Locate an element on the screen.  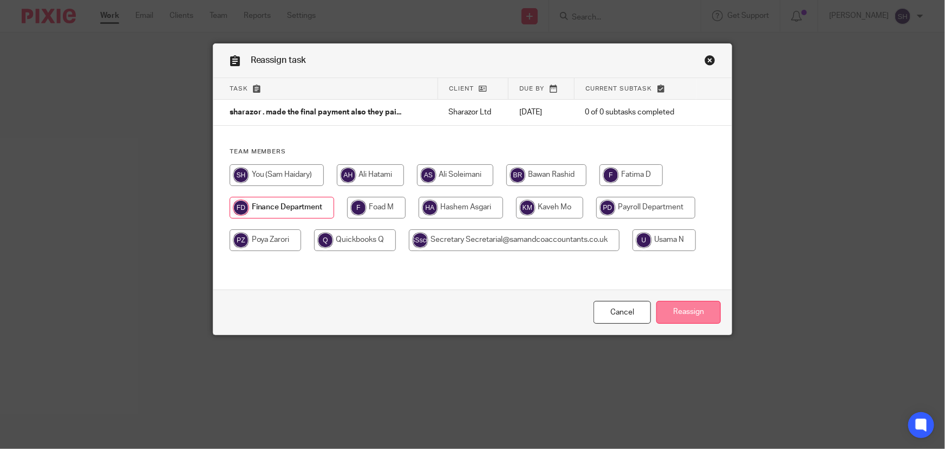
span: Client is located at coordinates (462, 88).